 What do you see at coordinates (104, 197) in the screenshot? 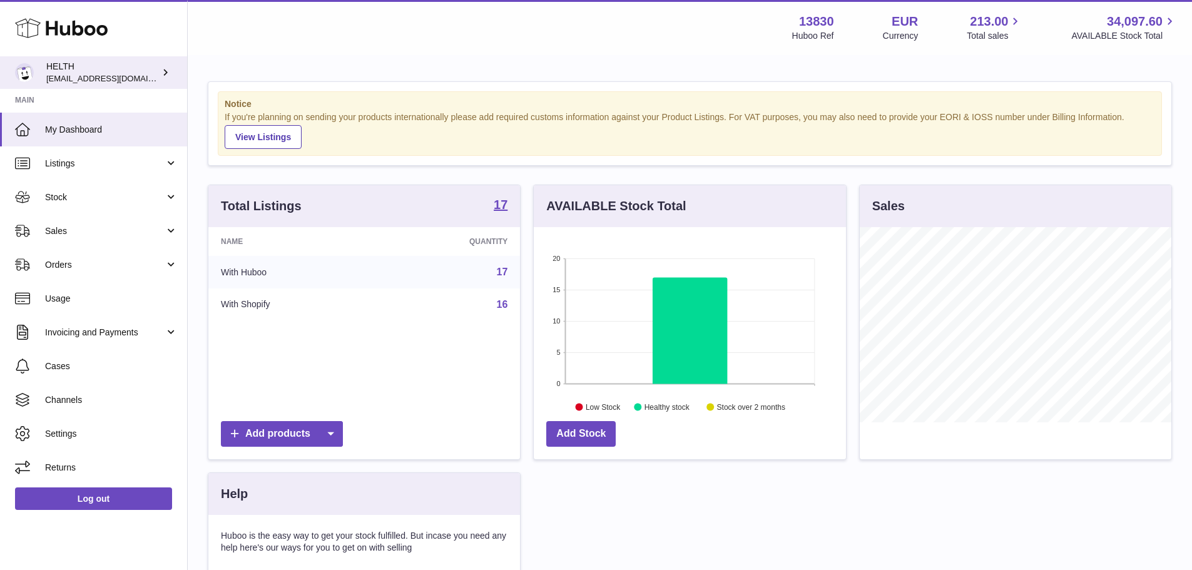
I see `span: Stock` at bounding box center [104, 197].